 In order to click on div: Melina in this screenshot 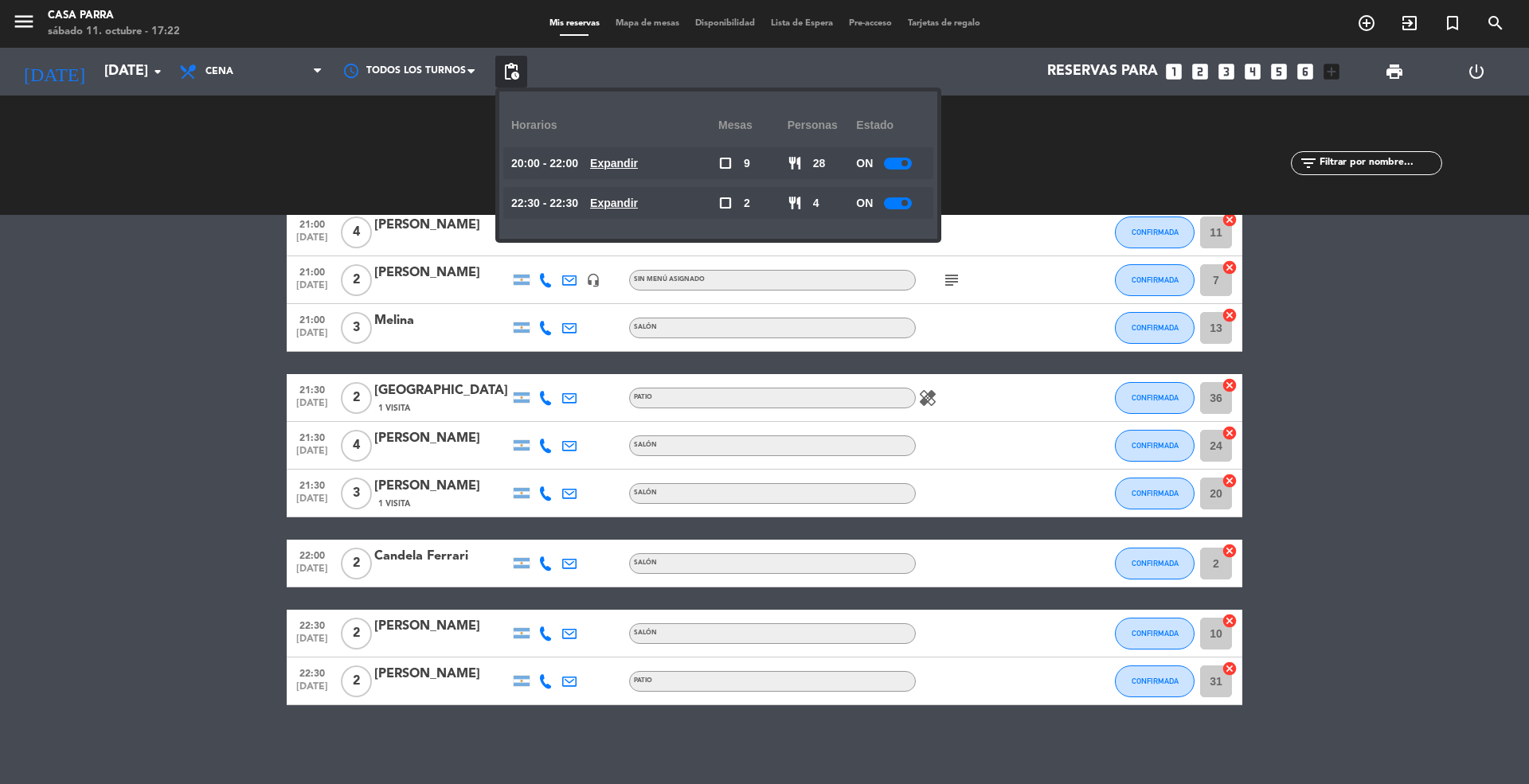, I will do `click(442, 321)`.